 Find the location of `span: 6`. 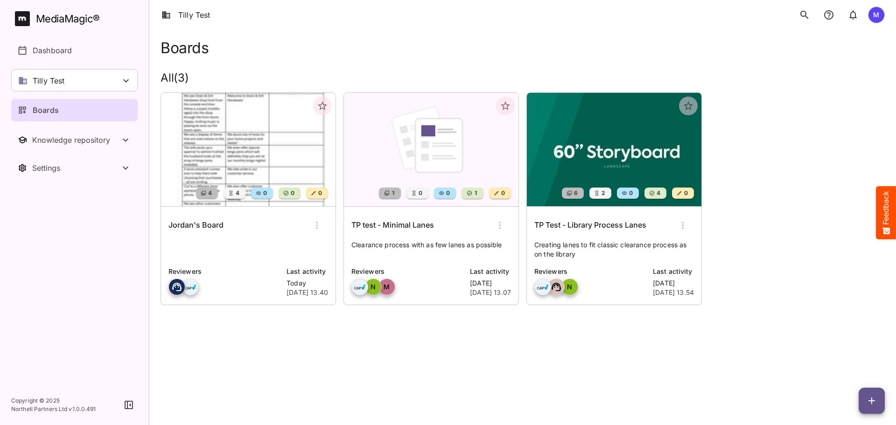

span: 6 is located at coordinates (576, 193).